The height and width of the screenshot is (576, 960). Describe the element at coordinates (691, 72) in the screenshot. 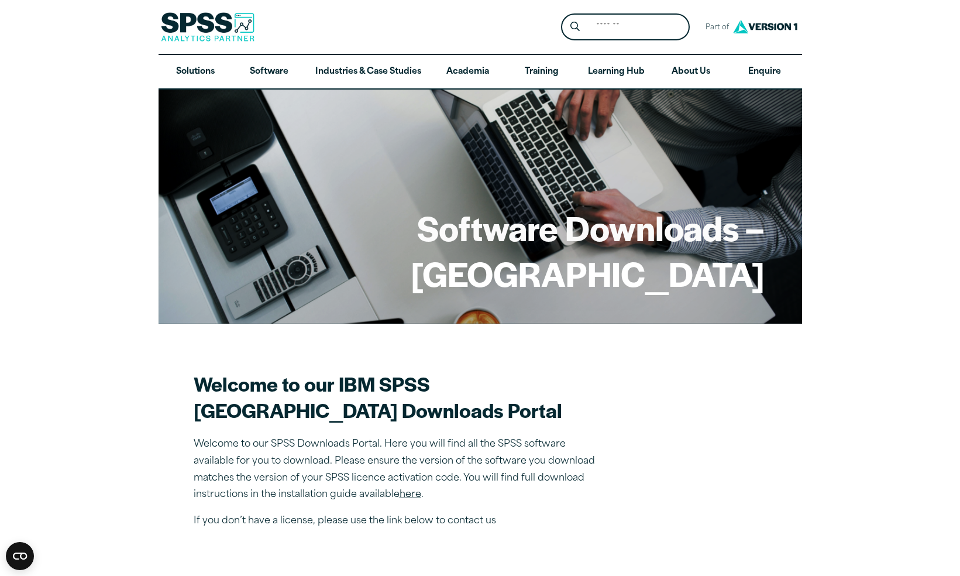

I see `a: About Us` at that location.